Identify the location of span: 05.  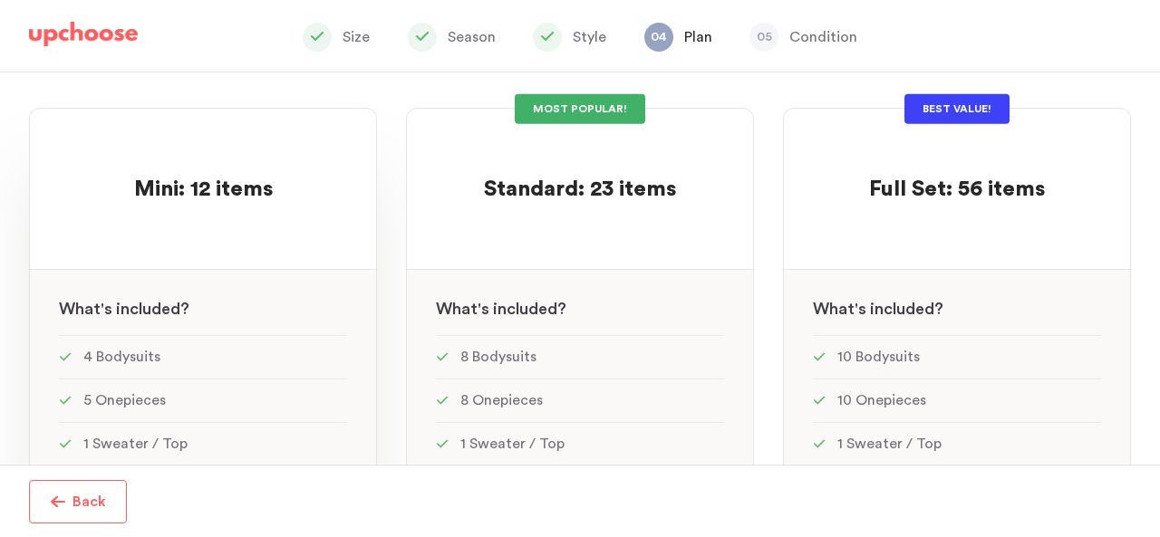
(764, 37).